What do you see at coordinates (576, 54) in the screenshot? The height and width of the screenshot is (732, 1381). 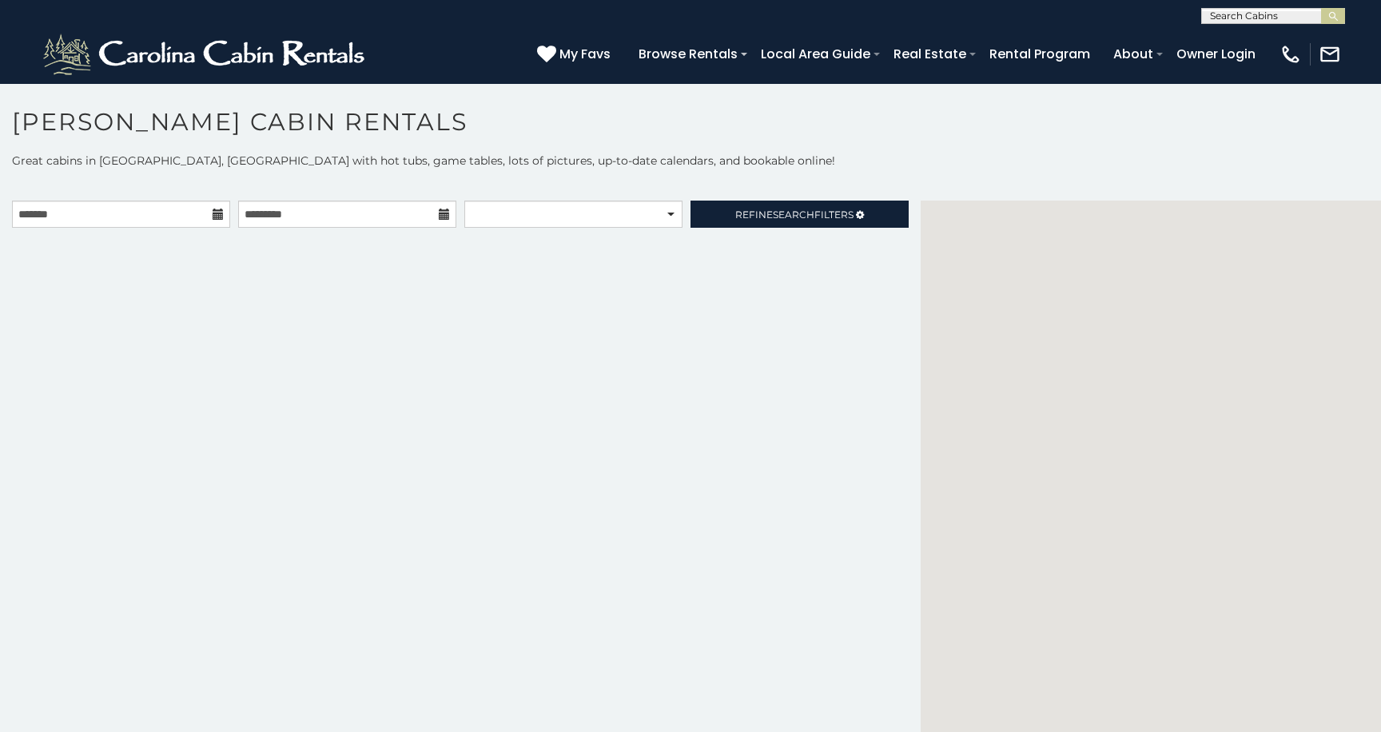 I see `a: My Favs` at bounding box center [576, 54].